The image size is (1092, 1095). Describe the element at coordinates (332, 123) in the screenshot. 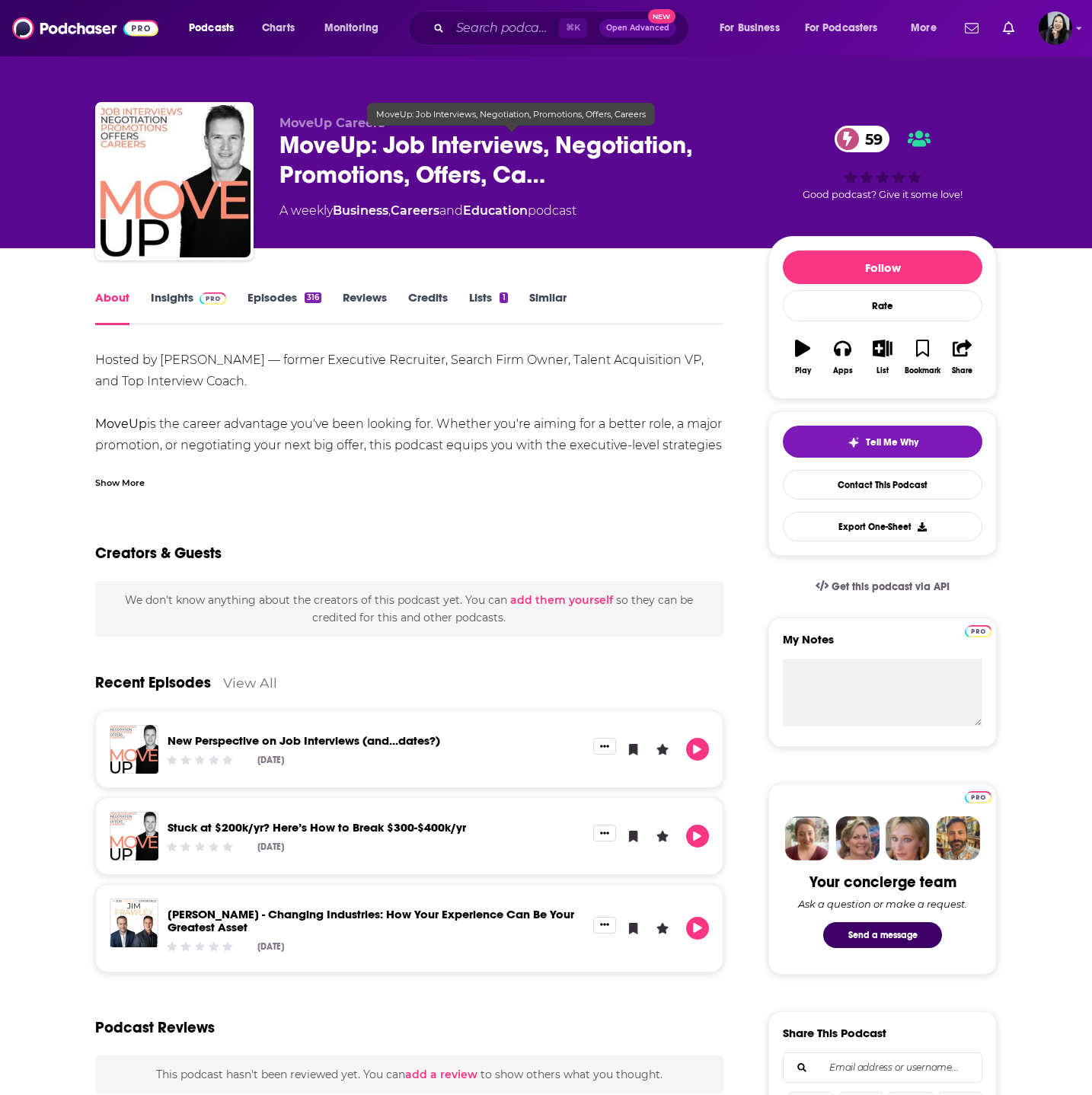

I see `span: MoveUp Careers` at that location.